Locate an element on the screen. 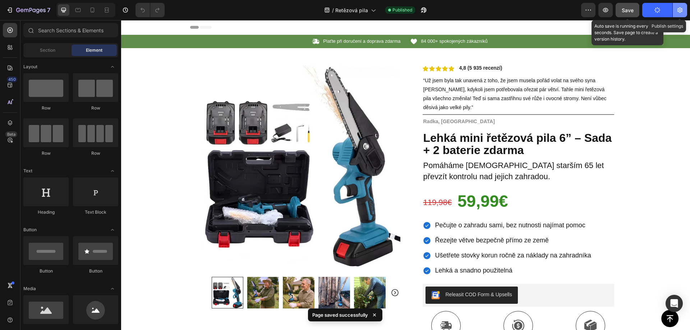 The image size is (690, 330). button: 7 is located at coordinates (28, 10).